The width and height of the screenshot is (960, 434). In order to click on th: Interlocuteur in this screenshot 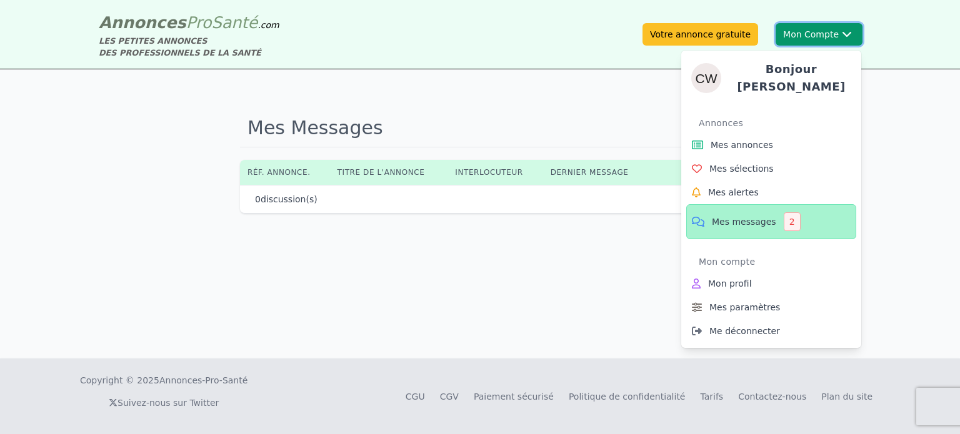, I will do `click(495, 172)`.